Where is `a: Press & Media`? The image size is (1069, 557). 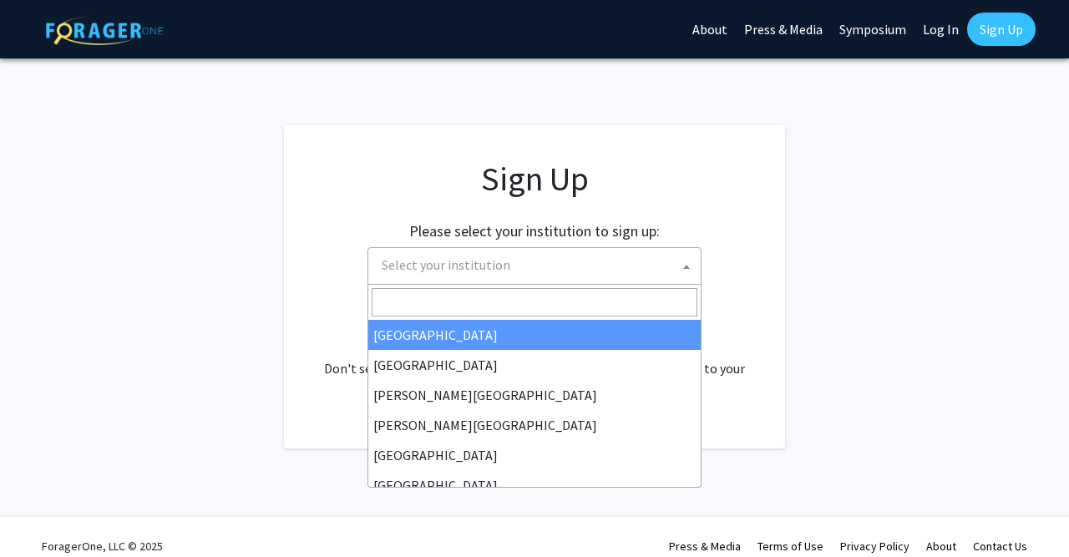 a: Press & Media is located at coordinates (705, 546).